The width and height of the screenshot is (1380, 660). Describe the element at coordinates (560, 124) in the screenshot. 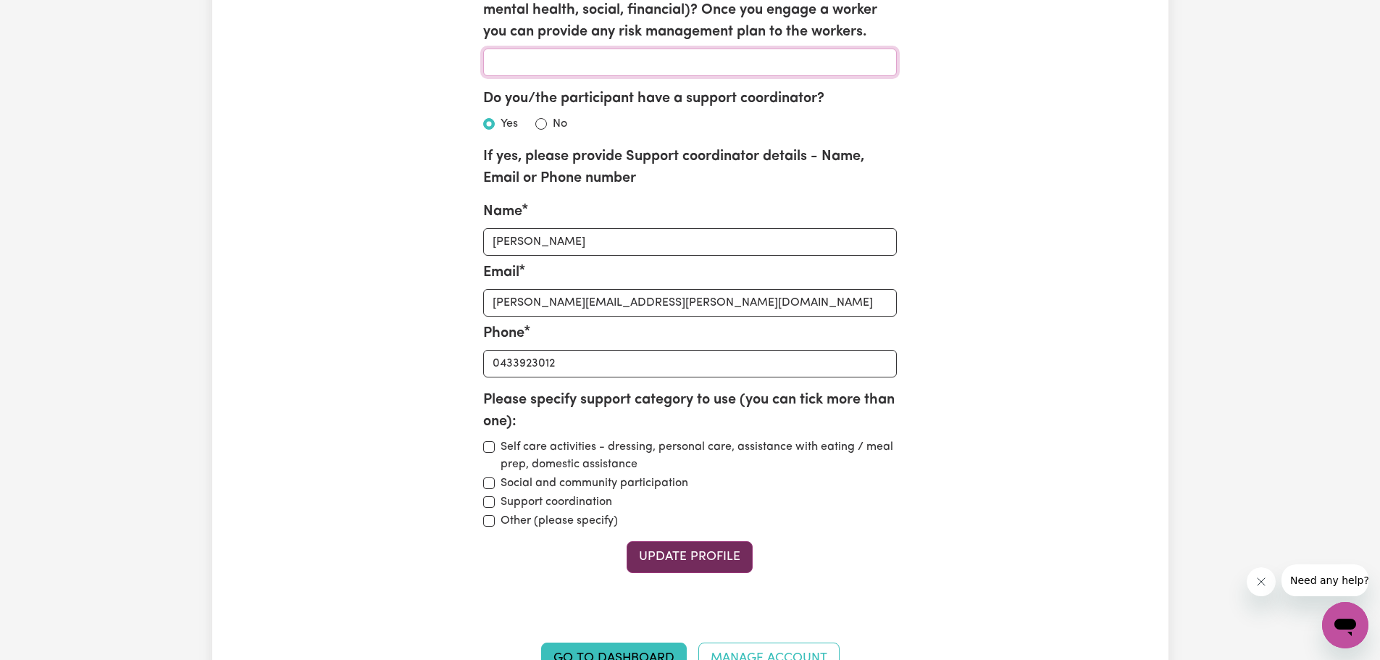

I see `label: No` at that location.